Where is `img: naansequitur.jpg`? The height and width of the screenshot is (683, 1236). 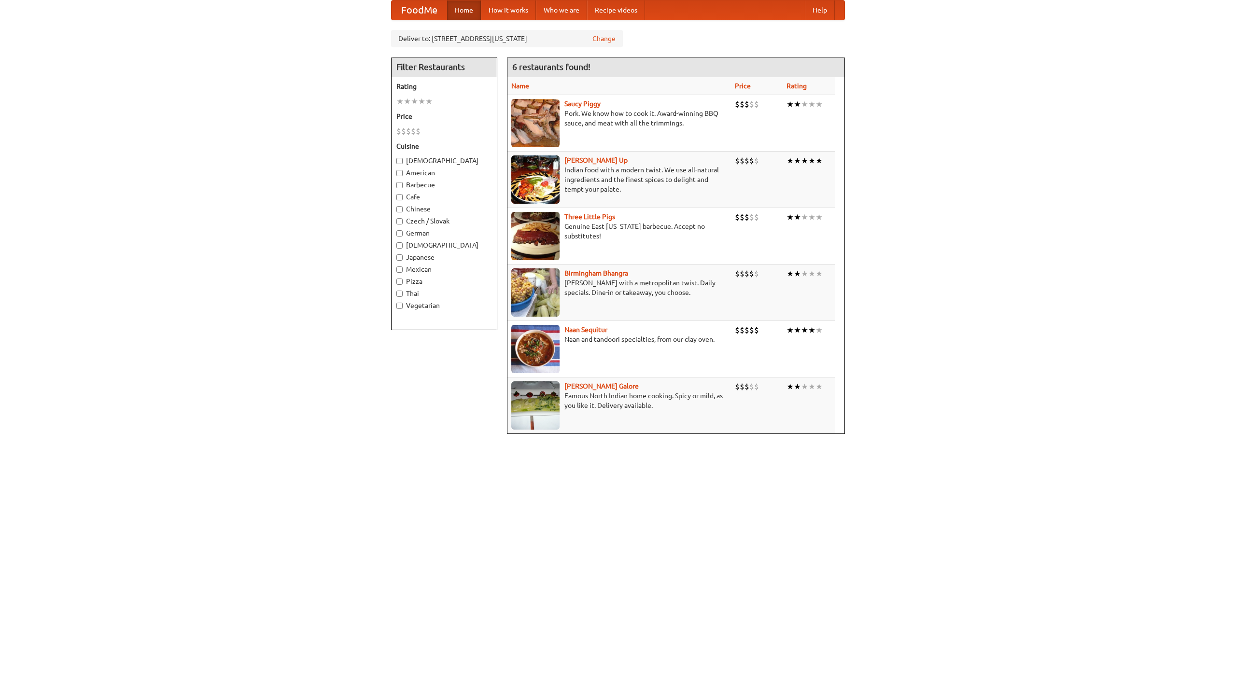 img: naansequitur.jpg is located at coordinates (536, 349).